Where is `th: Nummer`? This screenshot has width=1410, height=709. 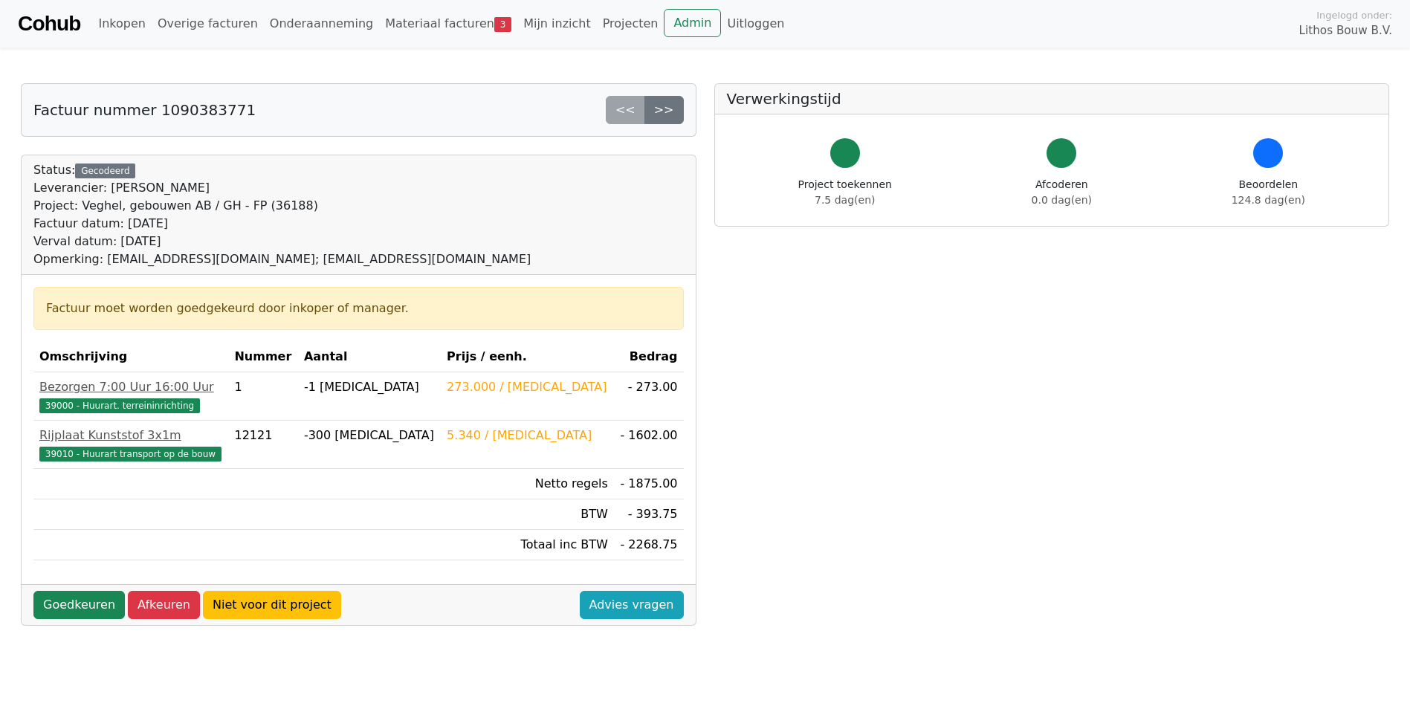 th: Nummer is located at coordinates (262, 357).